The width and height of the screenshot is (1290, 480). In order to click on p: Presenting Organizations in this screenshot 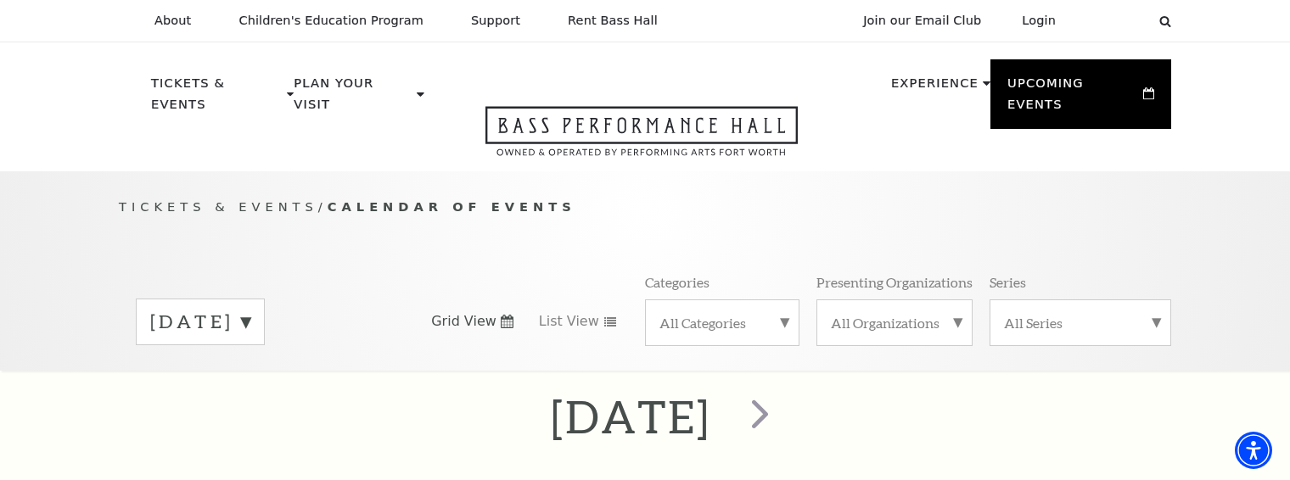, I will do `click(895, 282)`.